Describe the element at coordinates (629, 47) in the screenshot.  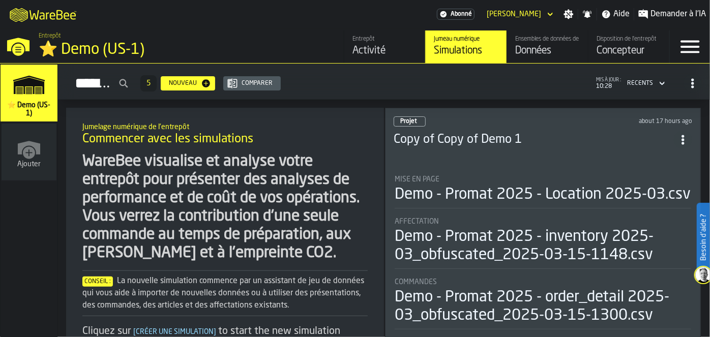
I see `a: link-to-/wh/i/103622fe-4b04-4da1-b95f-2619b9c959cc/designer` at that location.